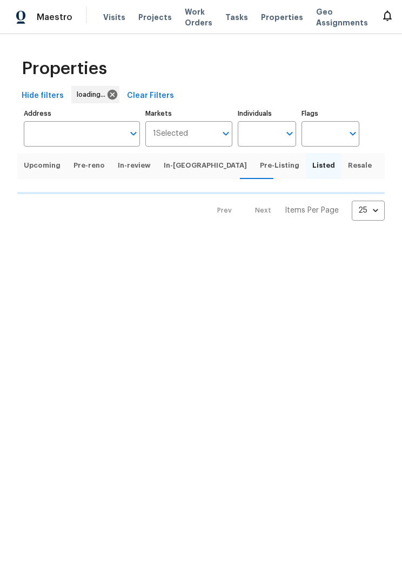  Describe the element at coordinates (198, 17) in the screenshot. I see `span: Work Orders` at that location.